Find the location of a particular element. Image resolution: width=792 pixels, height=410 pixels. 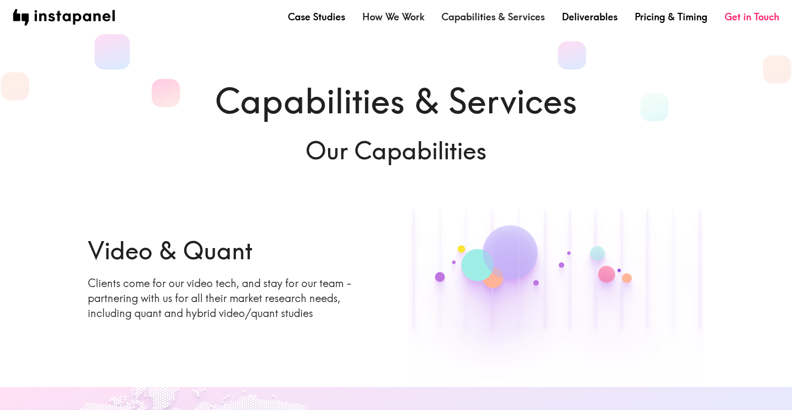

a: How We Work is located at coordinates (393, 17).